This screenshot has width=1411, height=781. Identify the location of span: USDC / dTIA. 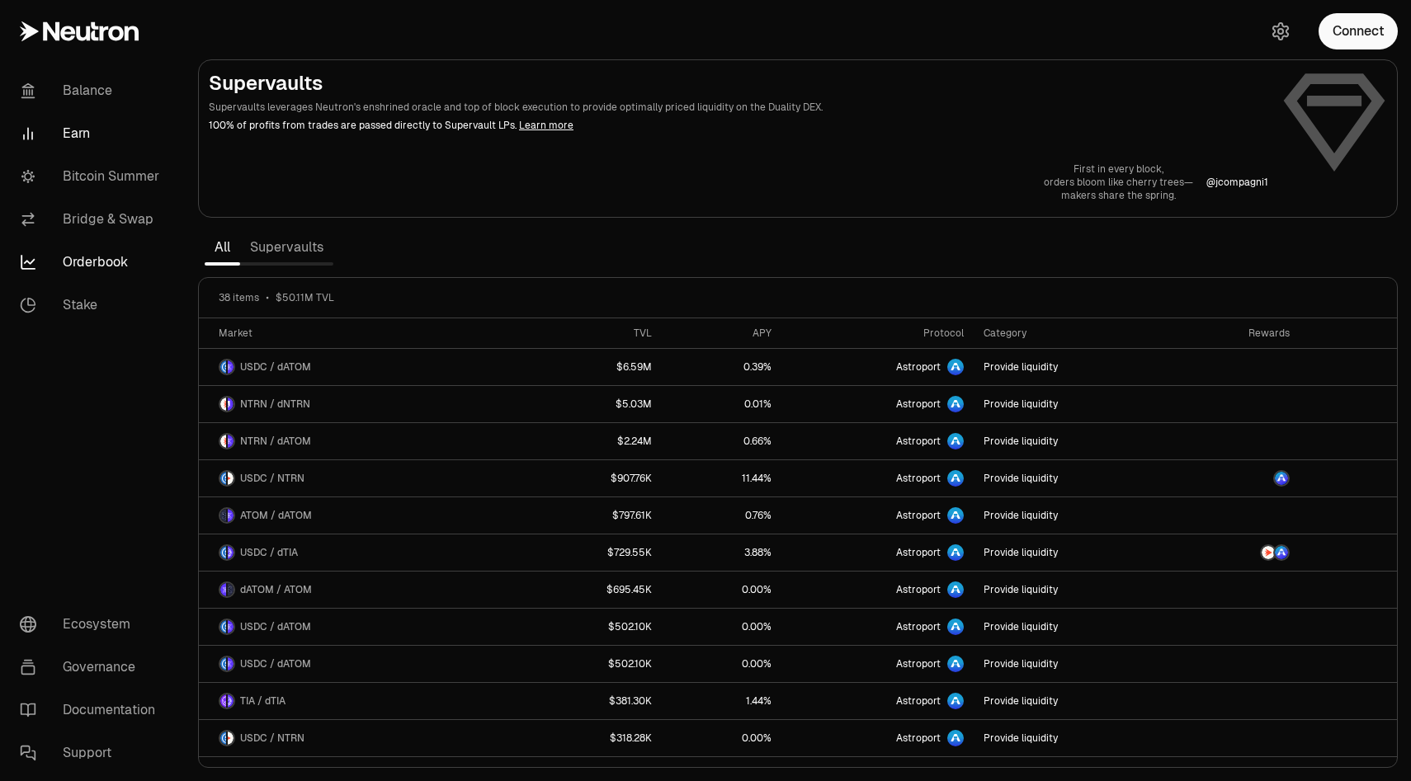
(269, 553).